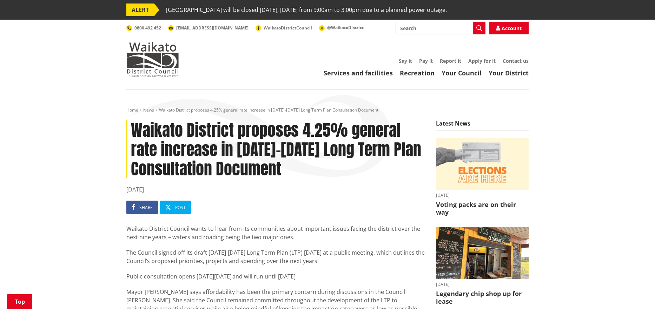 The height and width of the screenshot is (309, 655). I want to click on a: Account, so click(509, 28).